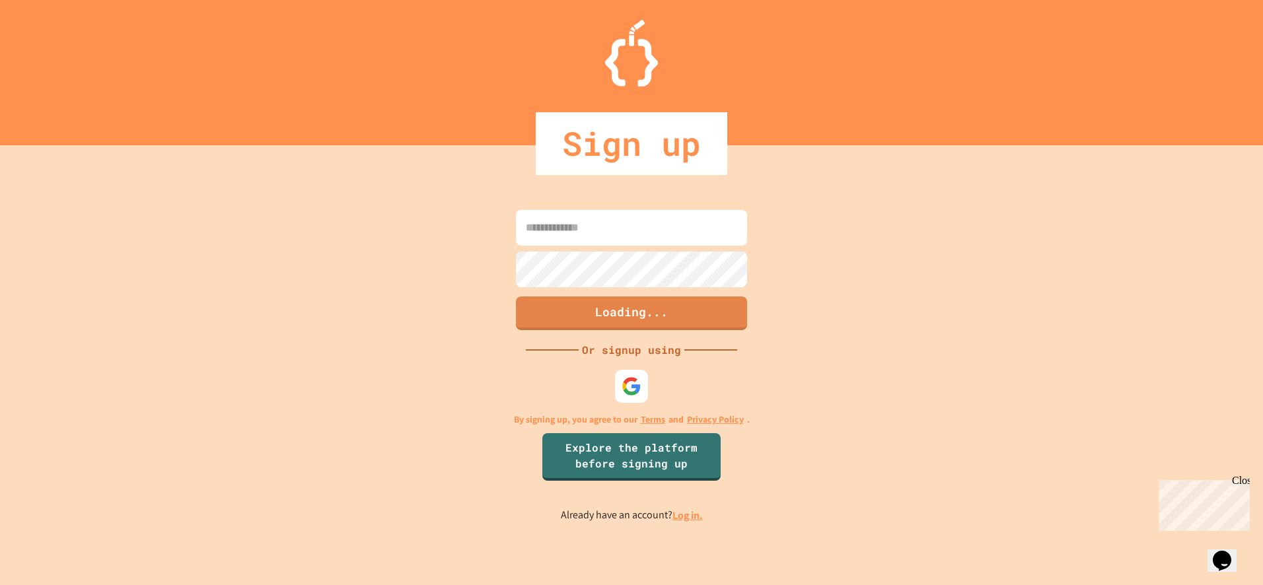 This screenshot has height=585, width=1263. What do you see at coordinates (631, 457) in the screenshot?
I see `a: Explore the platform before signing up` at bounding box center [631, 457].